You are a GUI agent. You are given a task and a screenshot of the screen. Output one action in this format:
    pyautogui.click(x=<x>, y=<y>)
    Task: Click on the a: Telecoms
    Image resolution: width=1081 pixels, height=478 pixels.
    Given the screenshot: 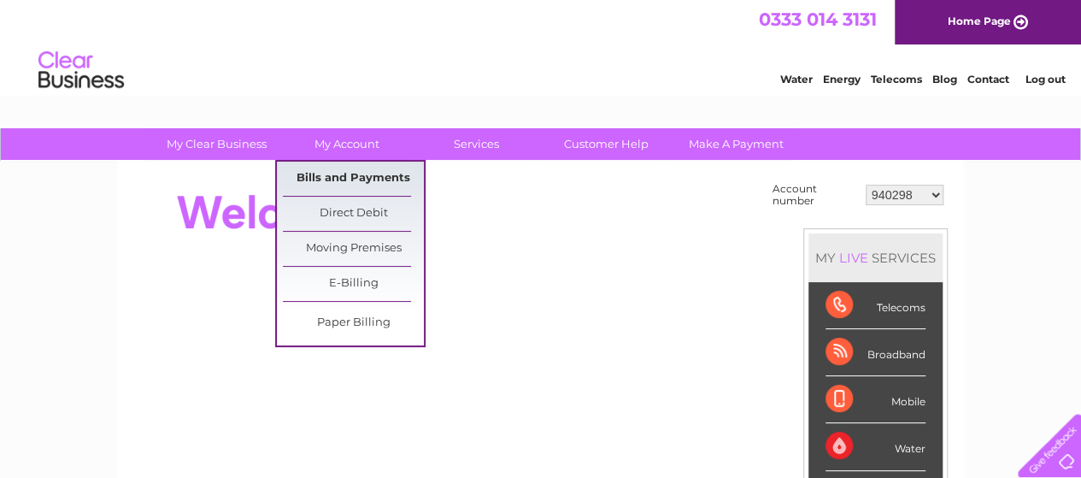 What is the action you would take?
    pyautogui.click(x=896, y=79)
    